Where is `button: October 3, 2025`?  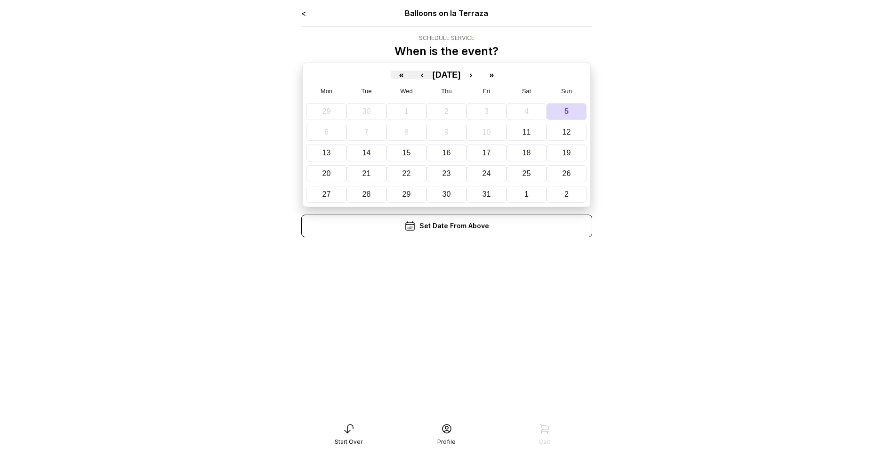 button: October 3, 2025 is located at coordinates (486, 112).